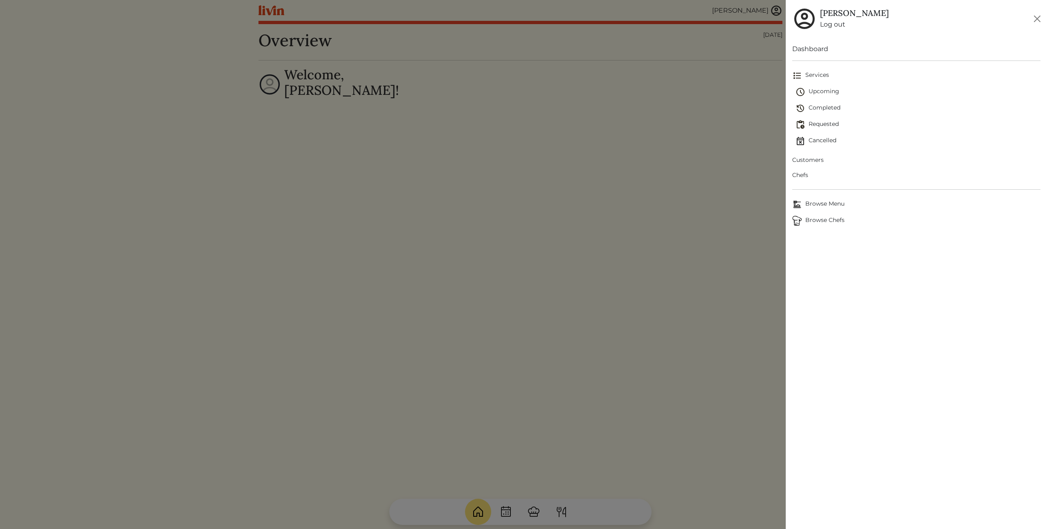 This screenshot has width=1047, height=529. What do you see at coordinates (917, 141) in the screenshot?
I see `span: Cancelled` at bounding box center [917, 141].